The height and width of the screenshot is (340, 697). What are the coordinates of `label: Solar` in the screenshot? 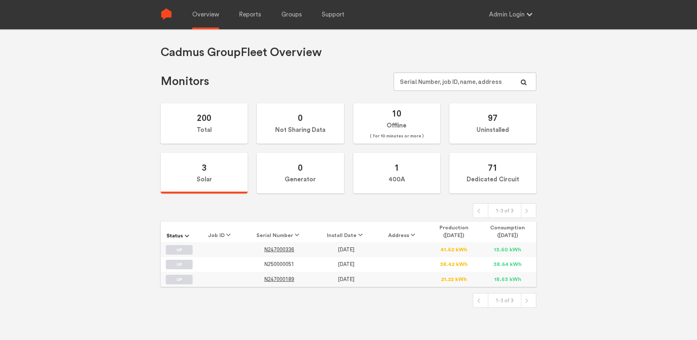 It's located at (204, 173).